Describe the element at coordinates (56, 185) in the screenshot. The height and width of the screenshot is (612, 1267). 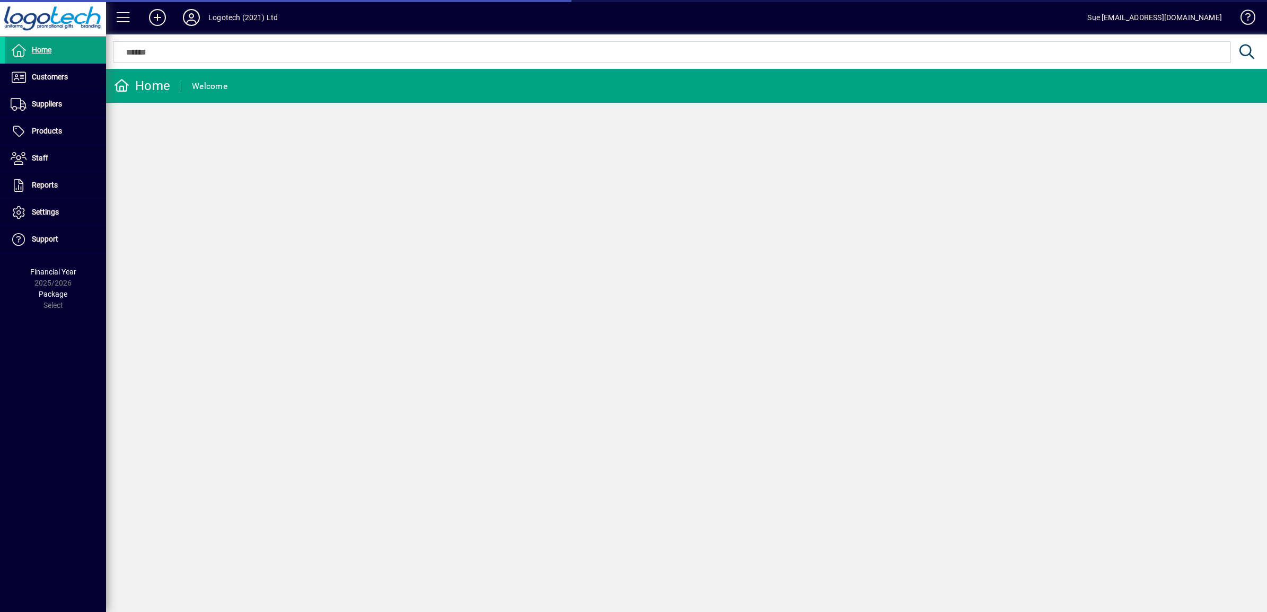
I see `a: Reports` at that location.